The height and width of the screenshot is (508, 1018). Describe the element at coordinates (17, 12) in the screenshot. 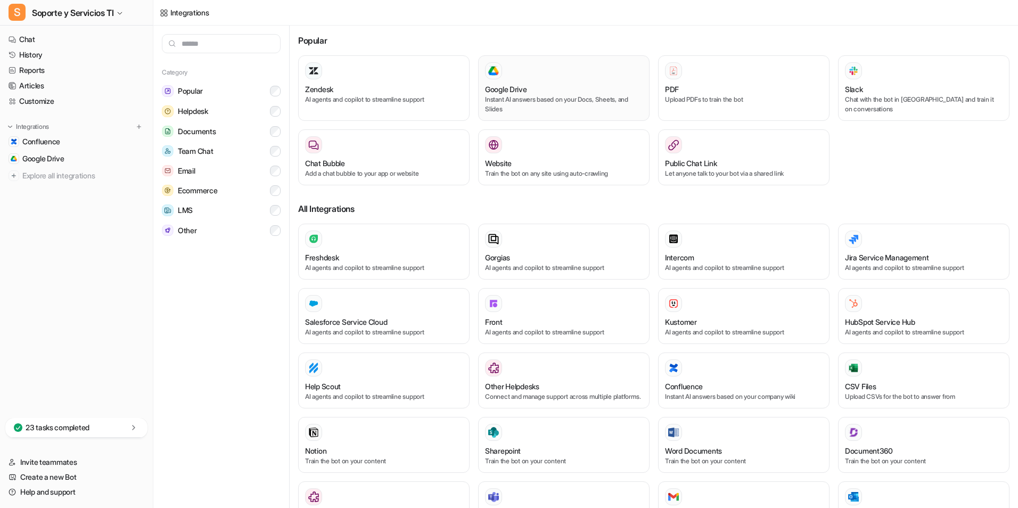

I see `span: S` at that location.